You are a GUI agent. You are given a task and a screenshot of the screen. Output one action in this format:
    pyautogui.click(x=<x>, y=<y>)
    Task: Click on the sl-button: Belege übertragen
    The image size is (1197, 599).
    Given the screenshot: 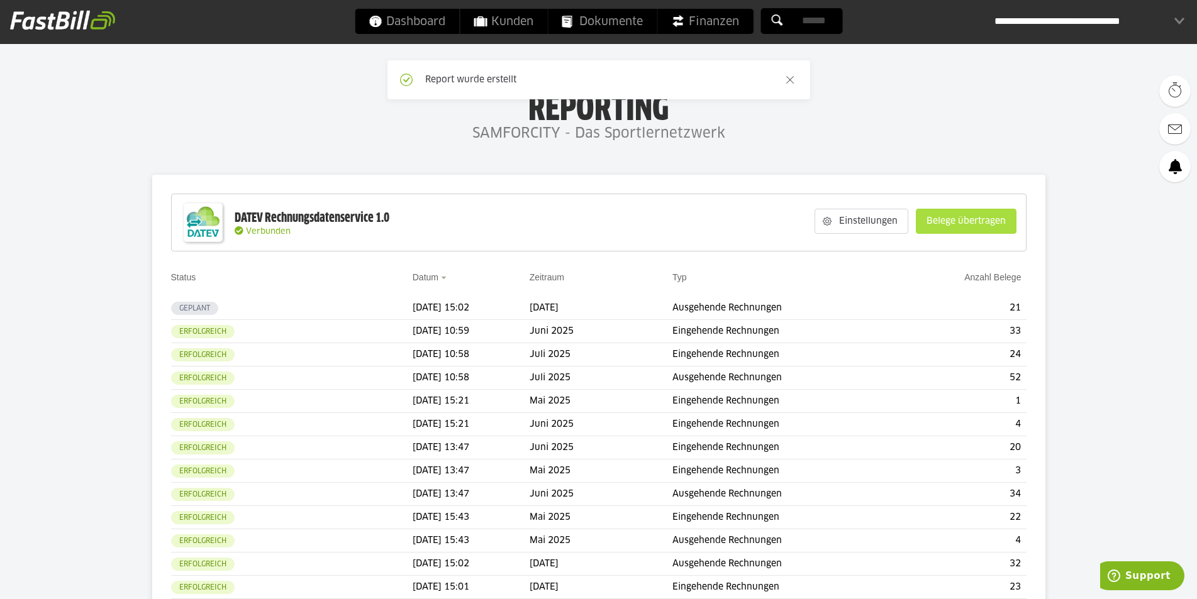 What is the action you would take?
    pyautogui.click(x=966, y=221)
    